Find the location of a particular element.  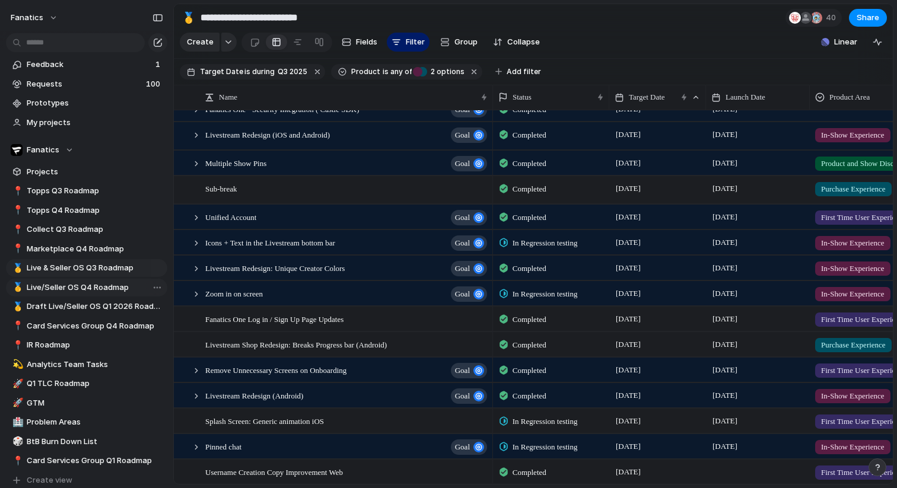

span: BtB Burn Down List is located at coordinates (95, 442).